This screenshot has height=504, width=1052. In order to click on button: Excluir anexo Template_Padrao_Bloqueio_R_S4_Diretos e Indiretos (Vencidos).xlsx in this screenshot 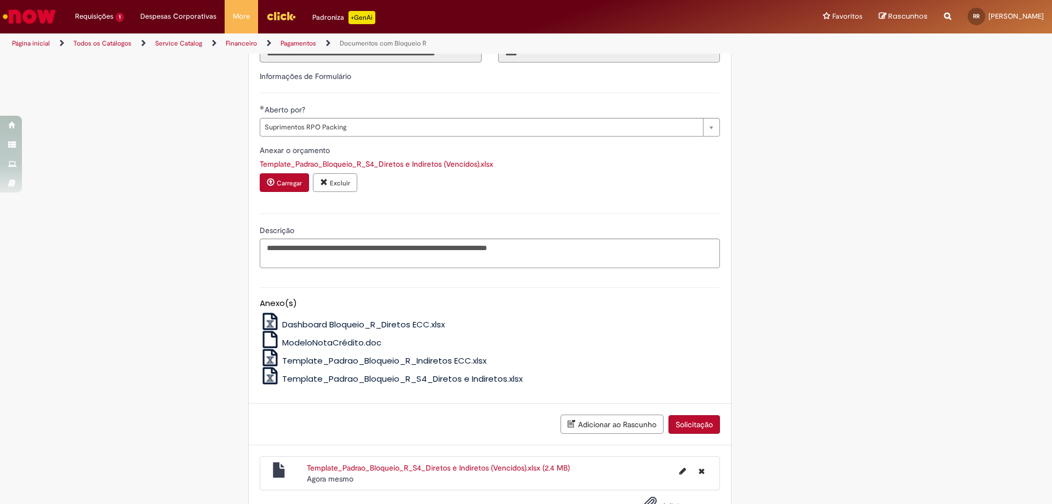, I will do `click(335, 183)`.